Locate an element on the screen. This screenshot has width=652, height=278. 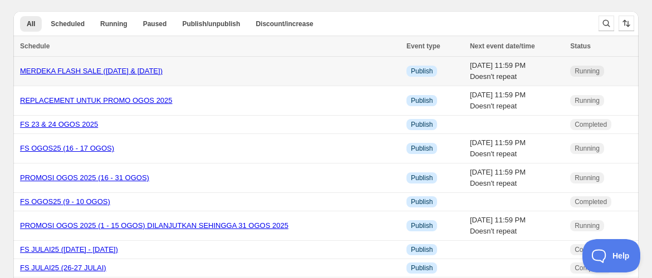
a: PROMOSI OGOS 2025 (1 - 15 OGOS) DILANJUTKAN SEHINGGA 31 OGOS 2025 is located at coordinates (154, 225).